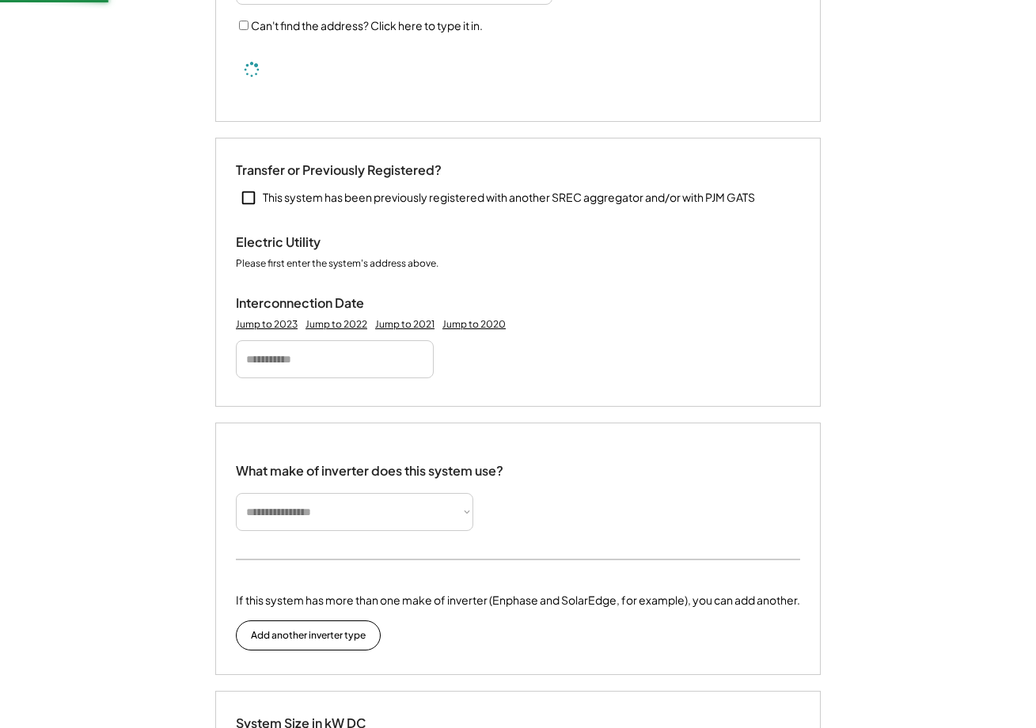  Describe the element at coordinates (339, 170) in the screenshot. I see `div: Transfer or Previously Registered?` at that location.